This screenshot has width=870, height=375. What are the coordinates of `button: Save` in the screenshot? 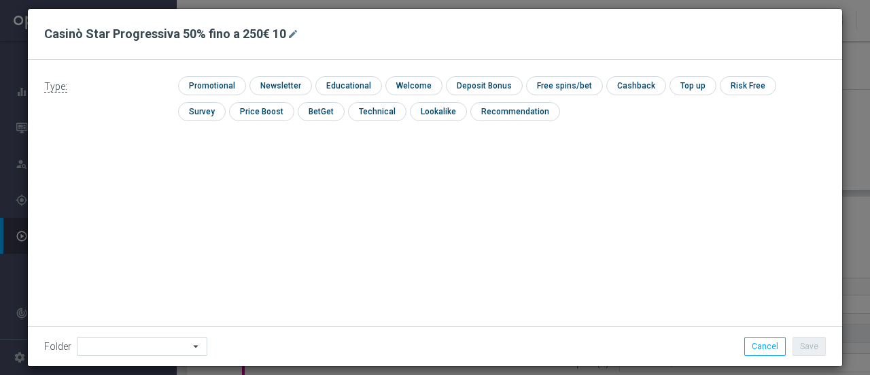 It's located at (809, 346).